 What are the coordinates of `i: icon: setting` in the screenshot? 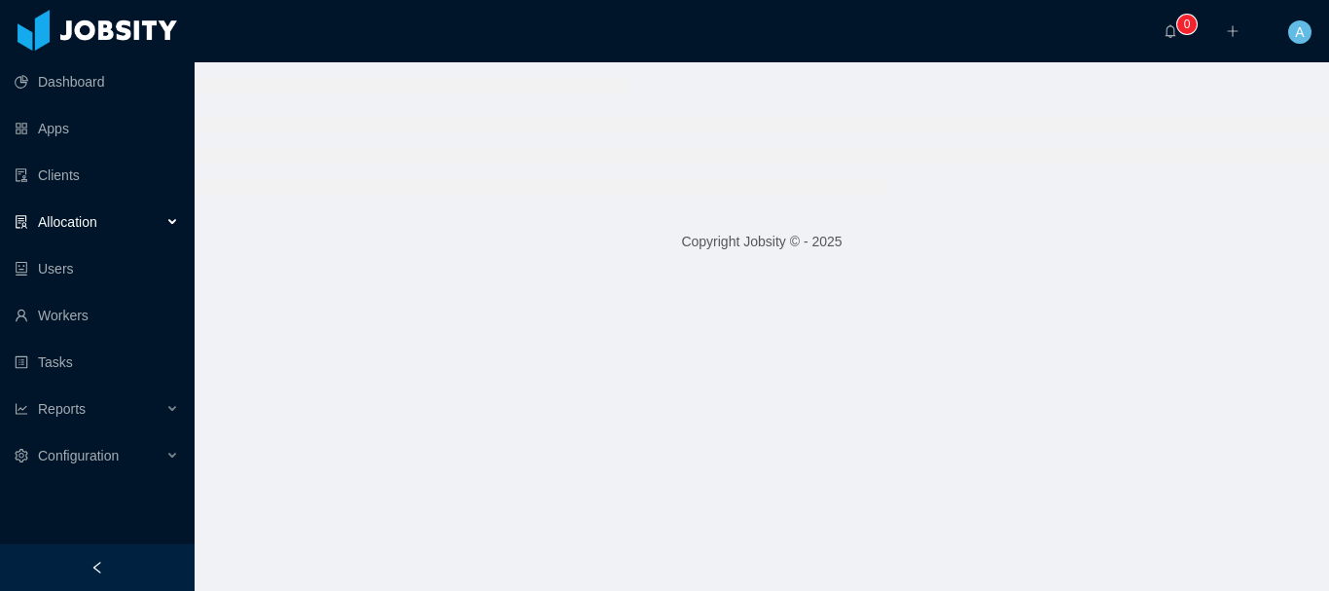 It's located at (21, 455).